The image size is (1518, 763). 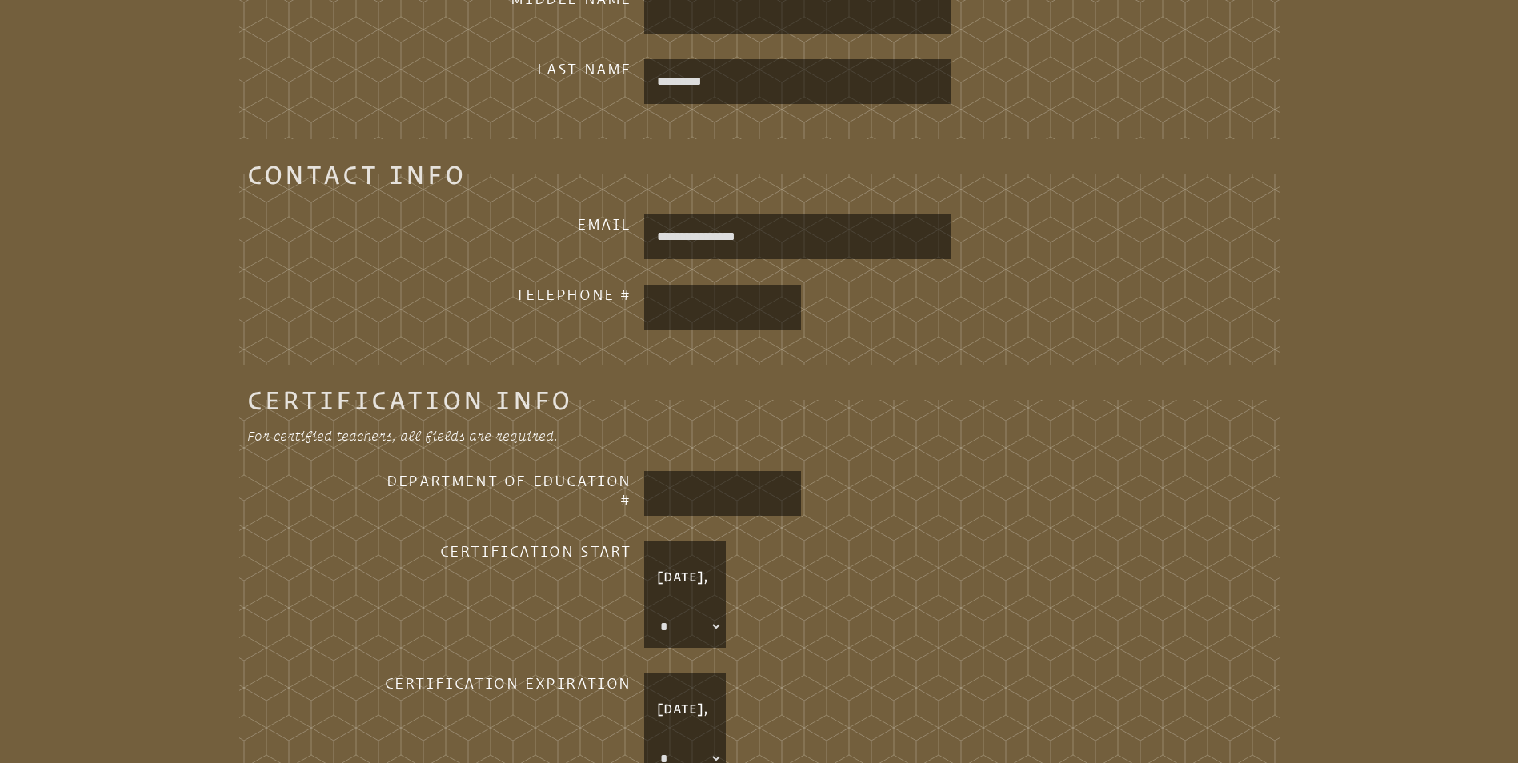 I want to click on h3: Email, so click(x=503, y=224).